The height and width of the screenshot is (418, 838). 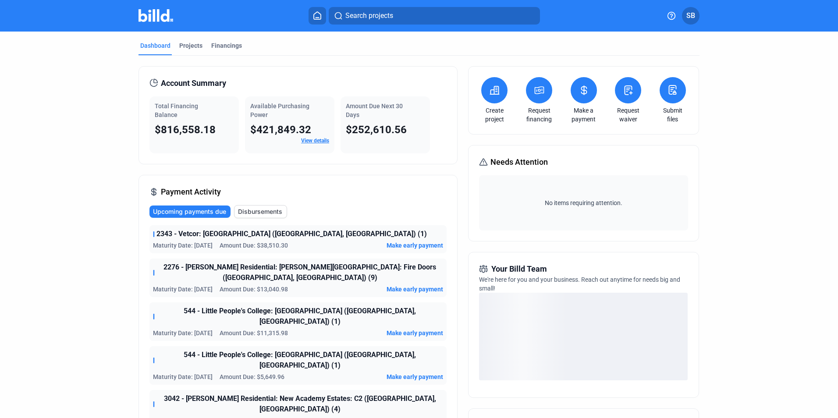 I want to click on span: Needs Attention, so click(x=519, y=162).